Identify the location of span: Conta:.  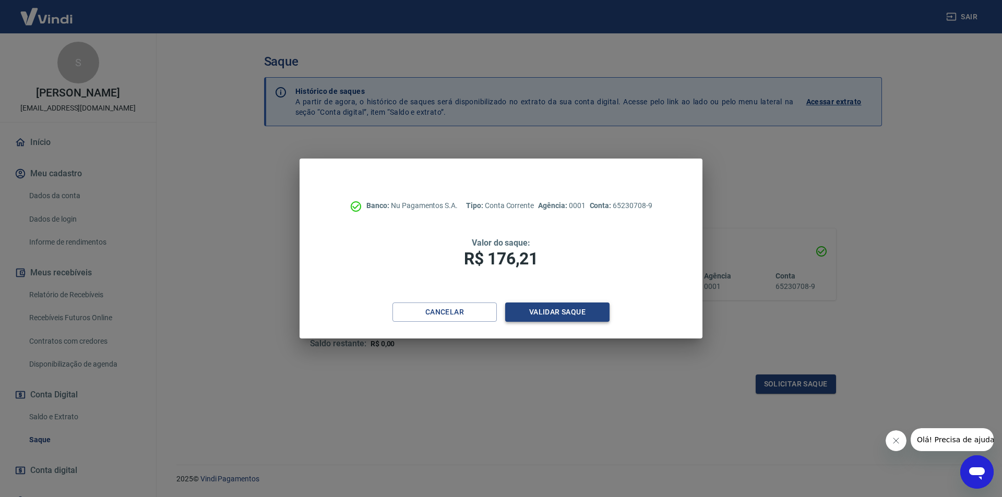
(601, 206).